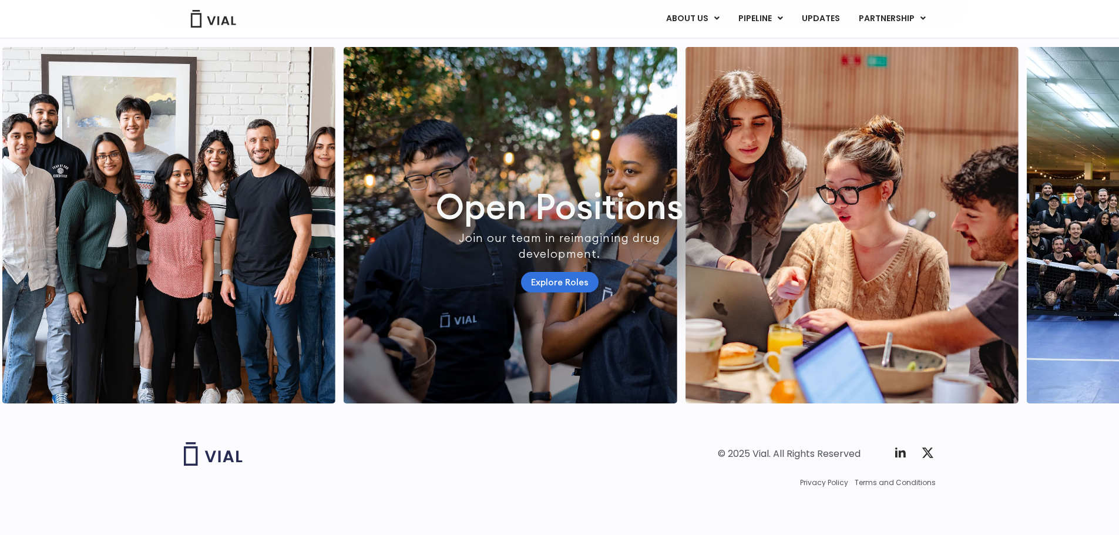 This screenshot has height=535, width=1119. What do you see at coordinates (560, 282) in the screenshot?
I see `a: Explore Roles` at bounding box center [560, 282].